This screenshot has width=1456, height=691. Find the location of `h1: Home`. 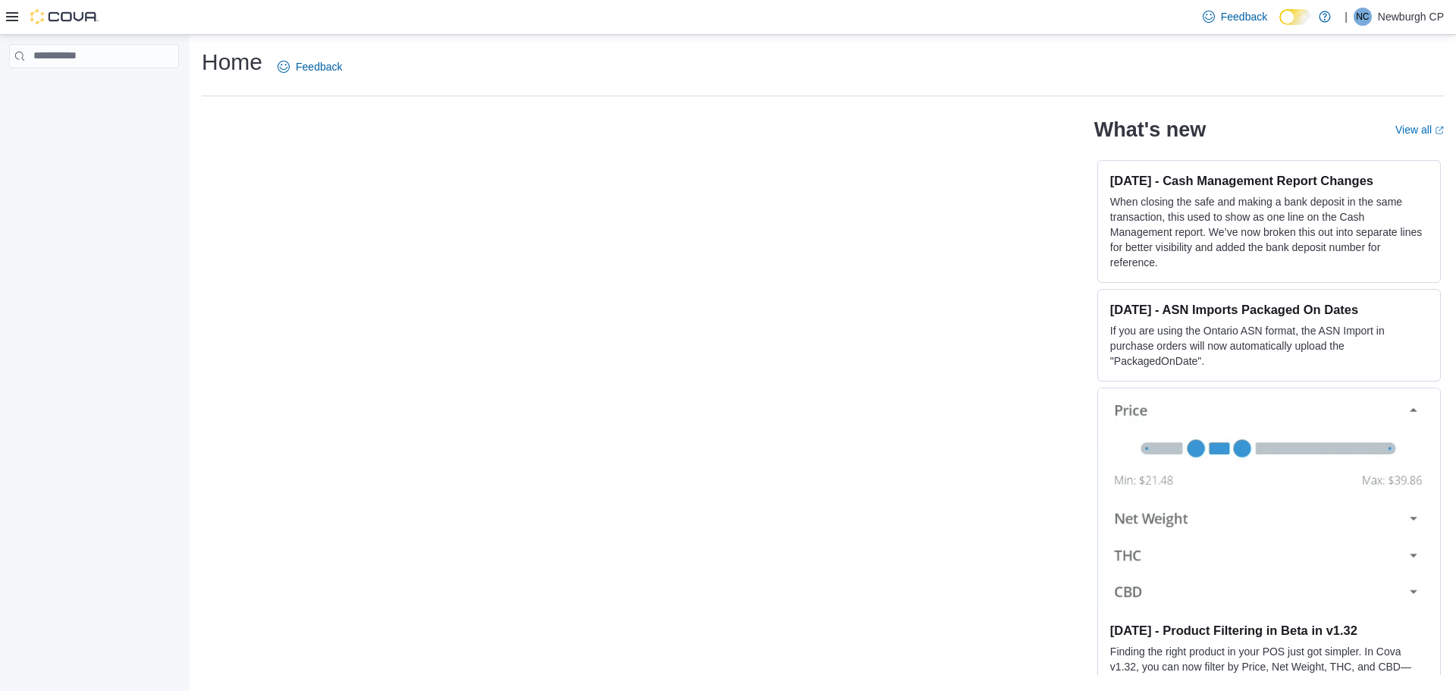

h1: Home is located at coordinates (232, 62).